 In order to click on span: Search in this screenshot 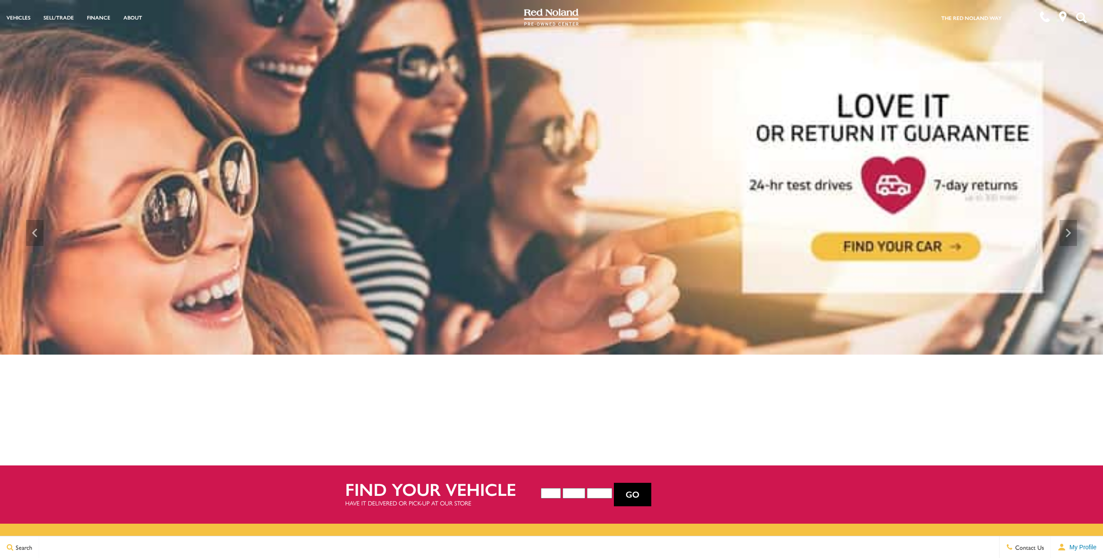, I will do `click(23, 547)`.